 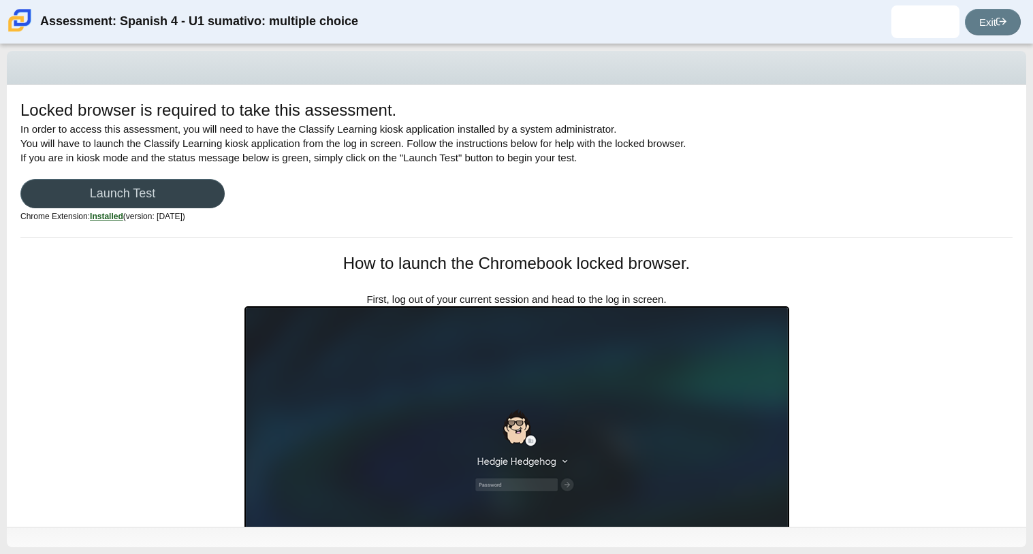 What do you see at coordinates (103, 217) in the screenshot?
I see `small: Chrome Extension:` at bounding box center [103, 217].